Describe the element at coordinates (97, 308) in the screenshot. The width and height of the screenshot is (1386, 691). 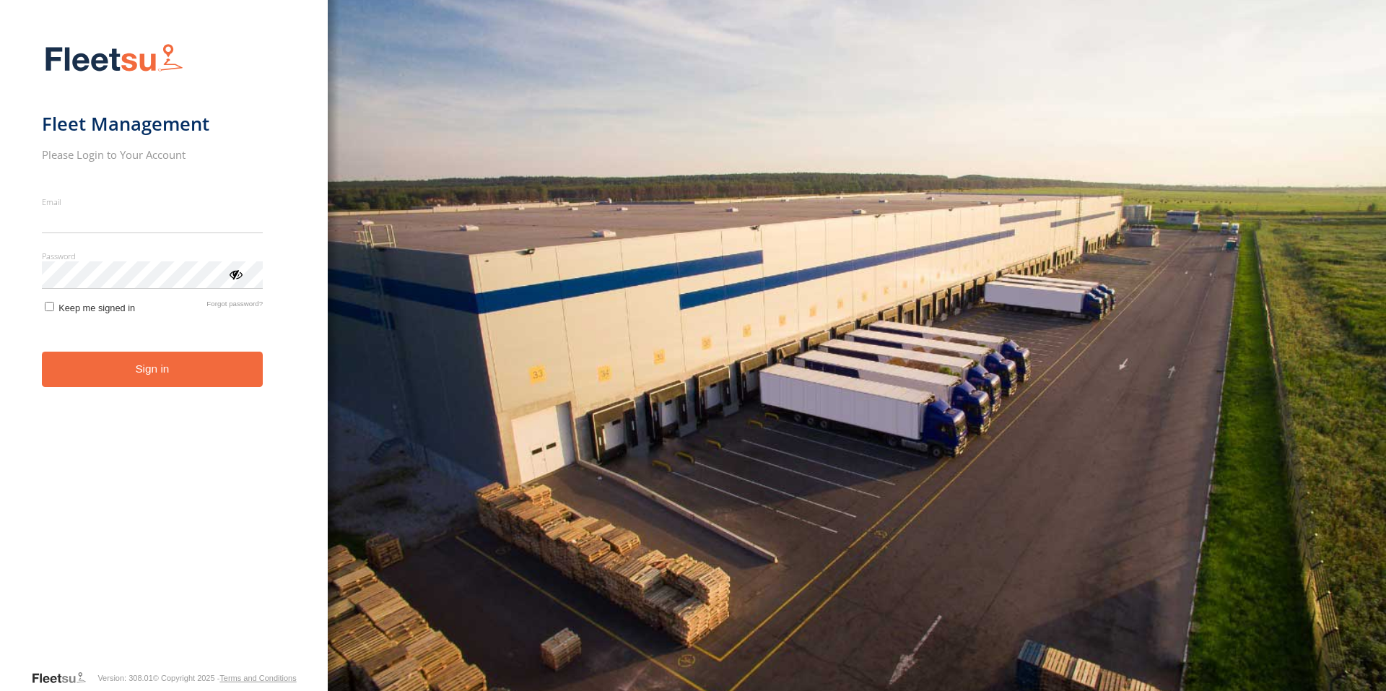
I see `span: Keep me signed in` at that location.